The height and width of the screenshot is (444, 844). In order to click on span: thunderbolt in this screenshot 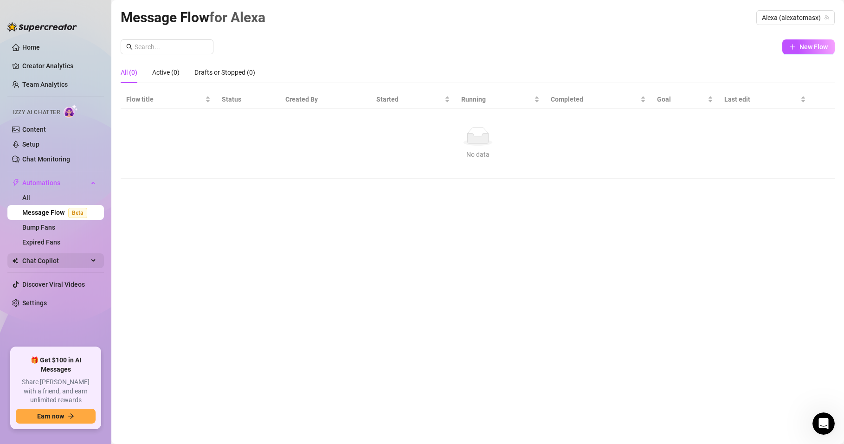, I will do `click(16, 183)`.